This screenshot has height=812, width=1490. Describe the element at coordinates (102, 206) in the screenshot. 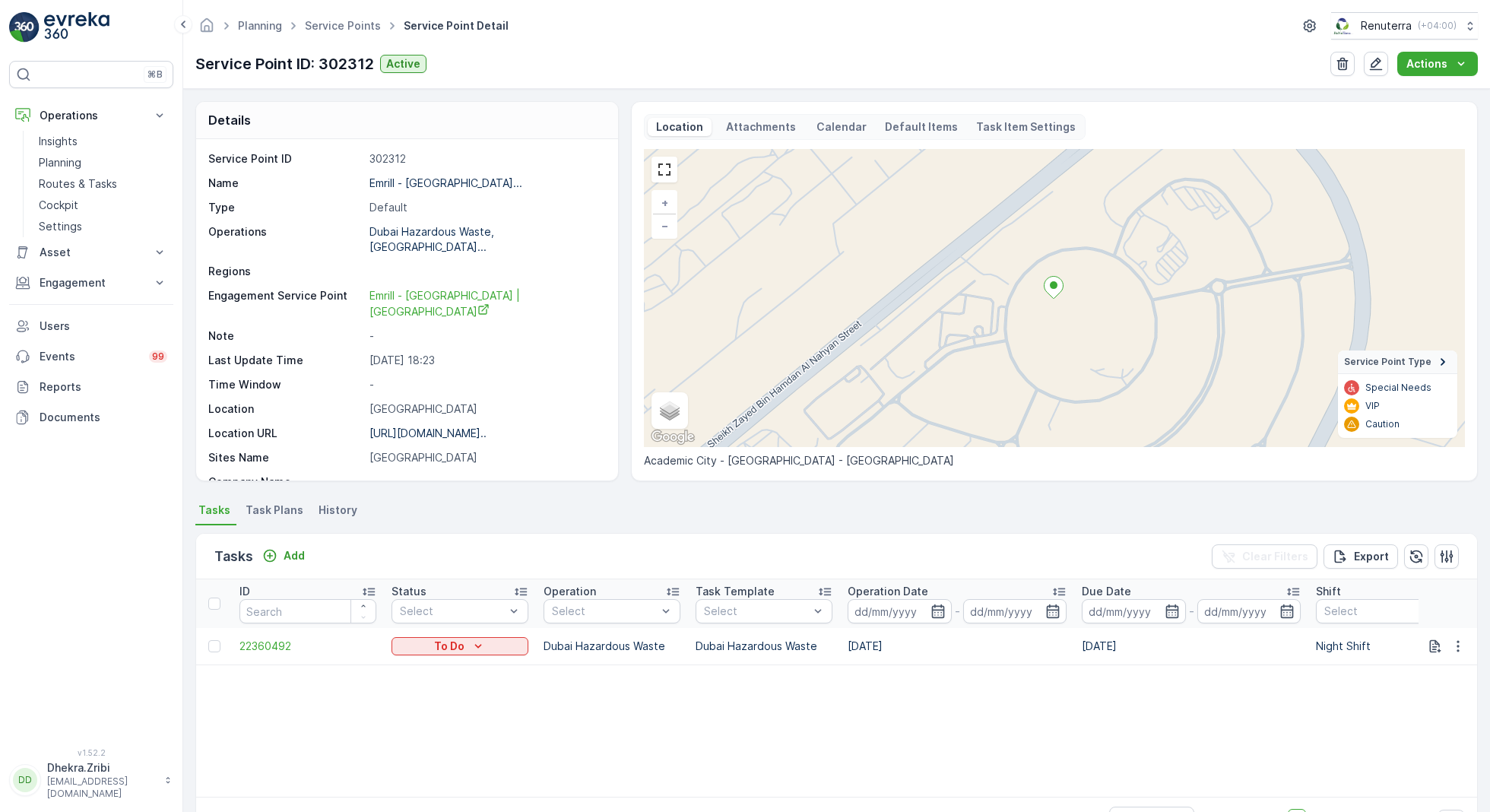

I see `a: Cockpit` at that location.